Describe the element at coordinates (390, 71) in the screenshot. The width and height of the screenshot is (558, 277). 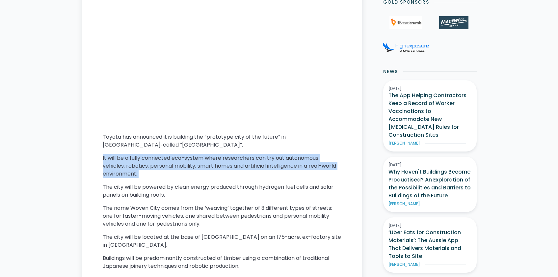
I see `h2: News` at that location.